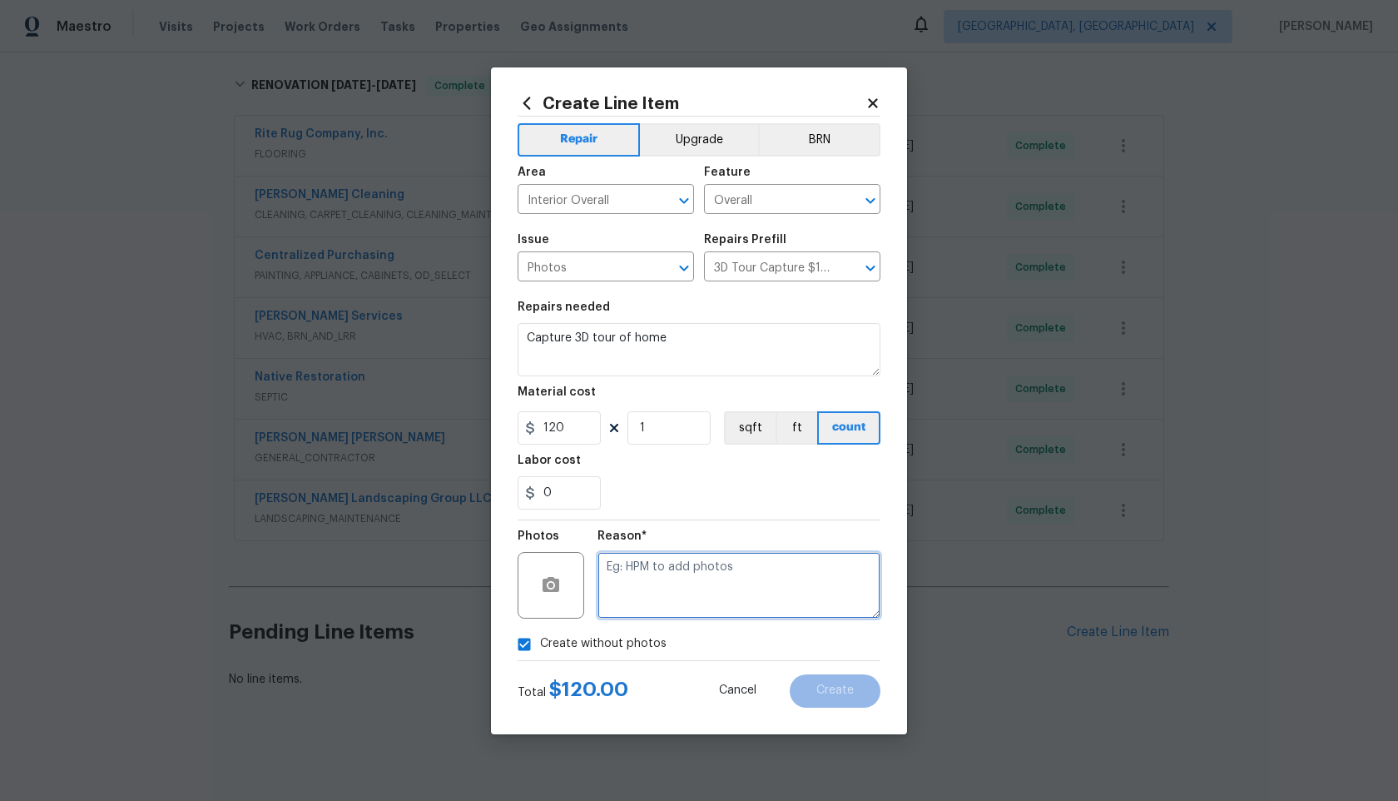 The image size is (1398, 801). Describe the element at coordinates (603, 643) in the screenshot. I see `span: Create without photos` at that location.